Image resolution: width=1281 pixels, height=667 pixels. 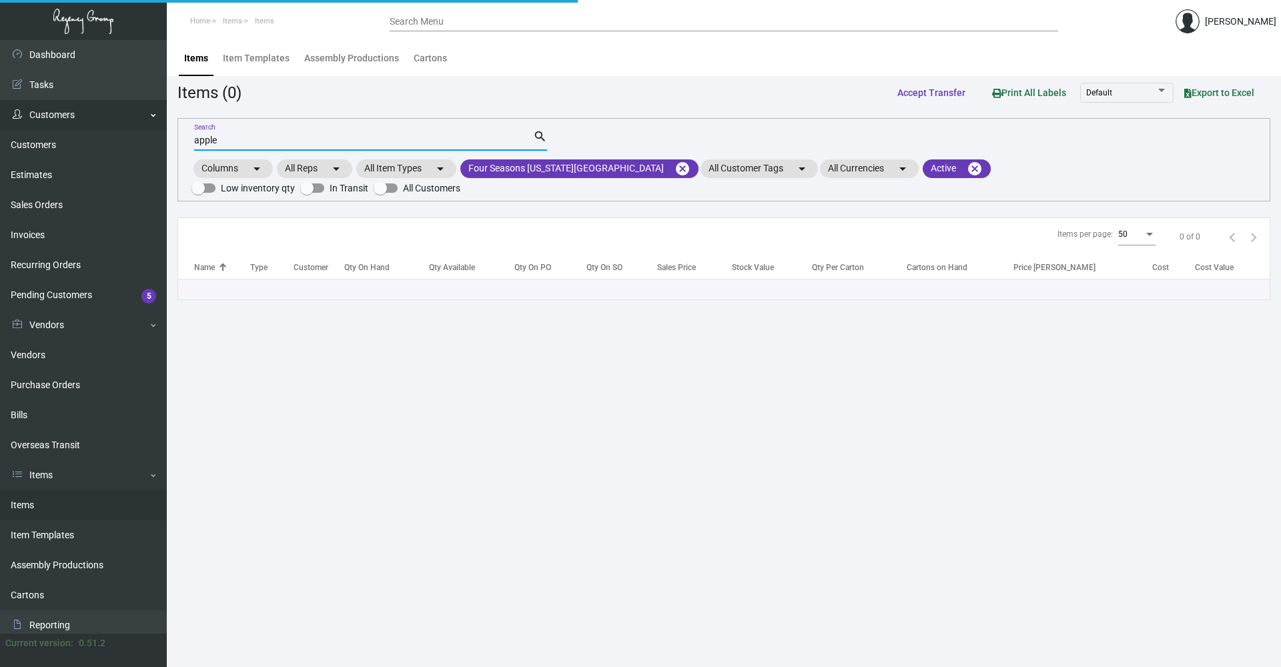 I want to click on mat-chip: Active, so click(x=957, y=169).